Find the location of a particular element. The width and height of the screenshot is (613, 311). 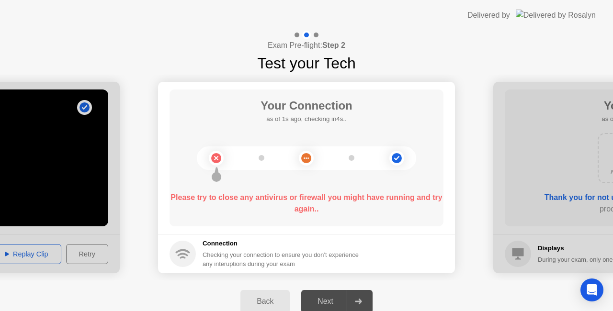

b: Please try to close any antivirus or firewall you might have running and try again.. is located at coordinates (306, 203).